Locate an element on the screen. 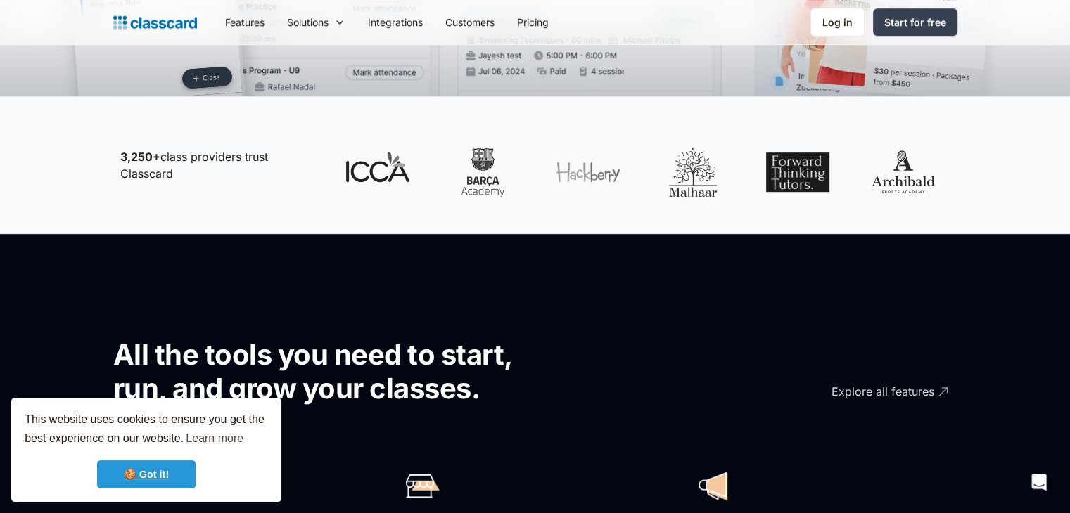 This screenshot has height=513, width=1070. div: Open Intercom Messenger is located at coordinates (1039, 482).